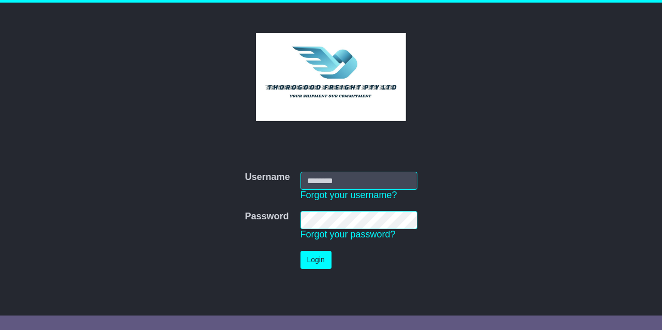 This screenshot has width=662, height=330. Describe the element at coordinates (348, 195) in the screenshot. I see `a: Forgot your username?` at that location.